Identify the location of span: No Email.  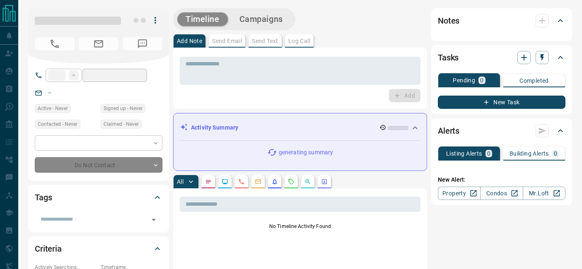
(99, 44).